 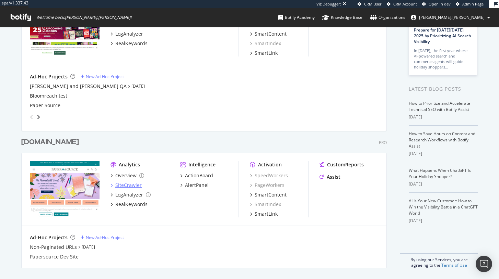 I want to click on a: CRM User, so click(x=369, y=4).